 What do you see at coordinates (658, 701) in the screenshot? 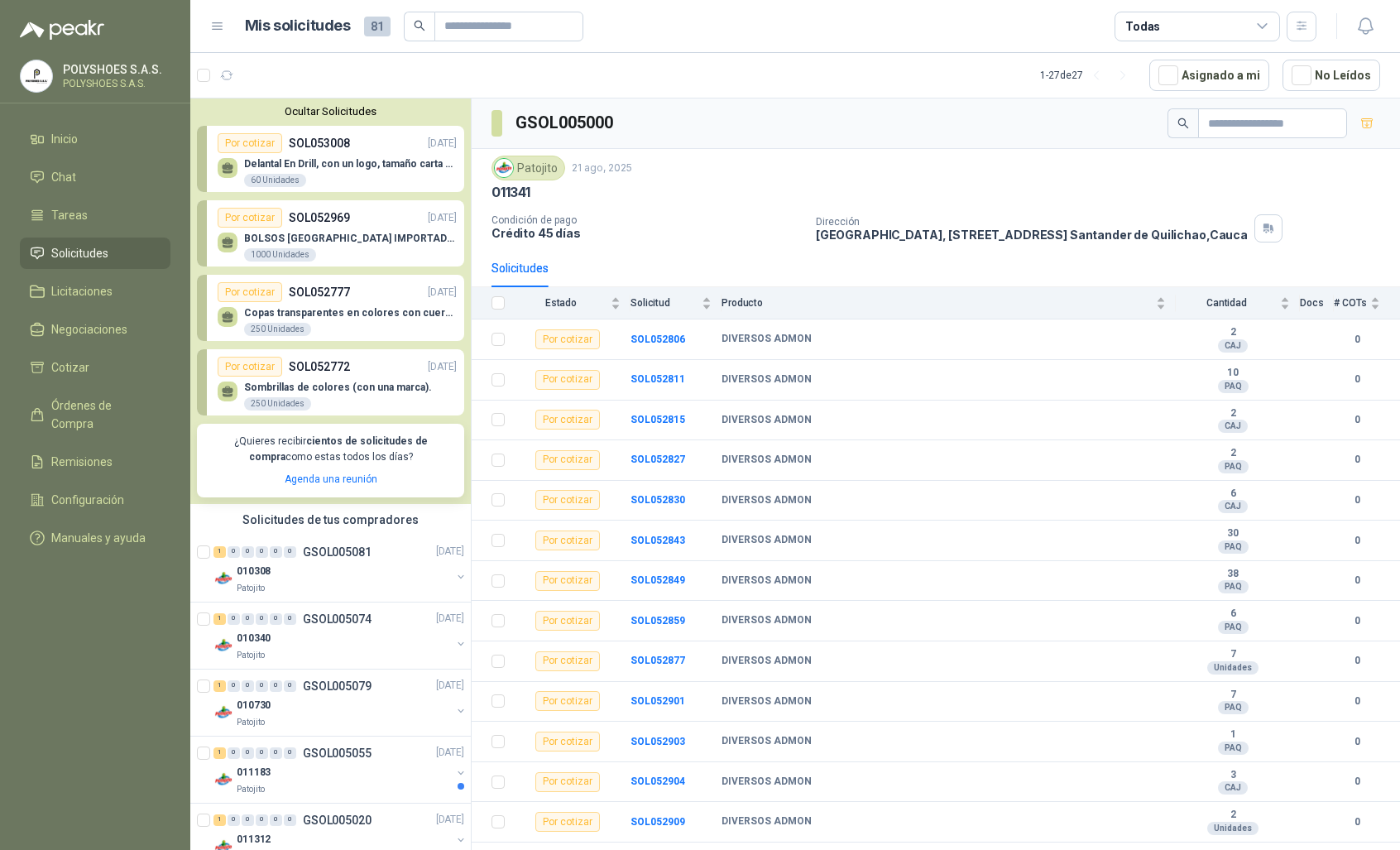
I see `a: SOL052901` at bounding box center [658, 701].